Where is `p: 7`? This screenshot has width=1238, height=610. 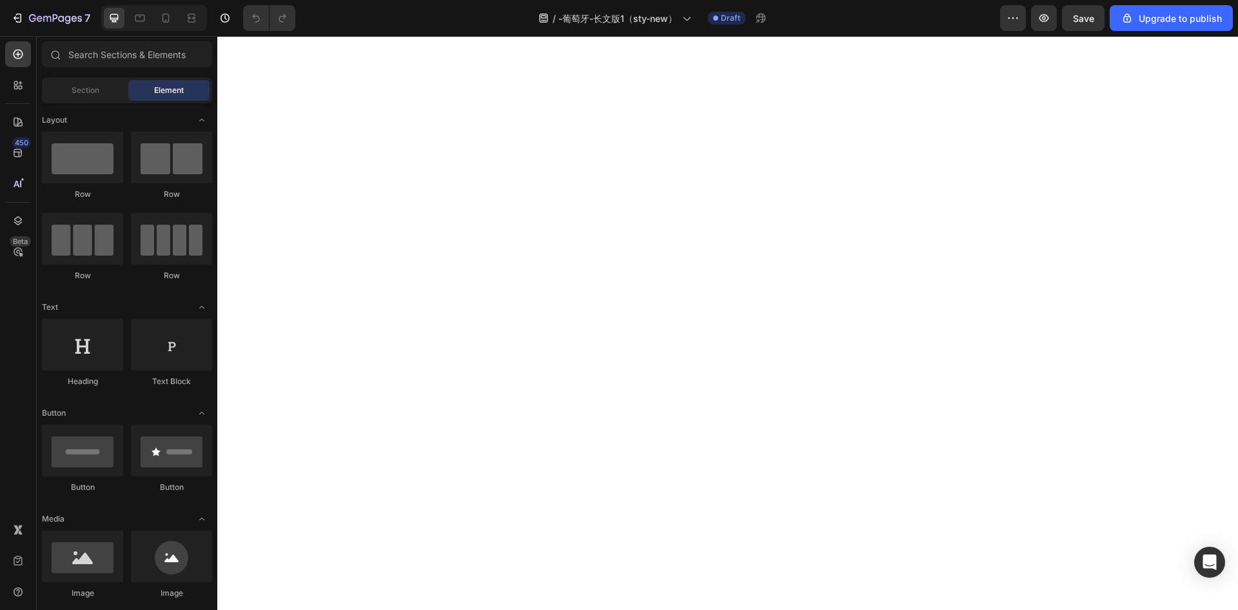
p: 7 is located at coordinates (87, 18).